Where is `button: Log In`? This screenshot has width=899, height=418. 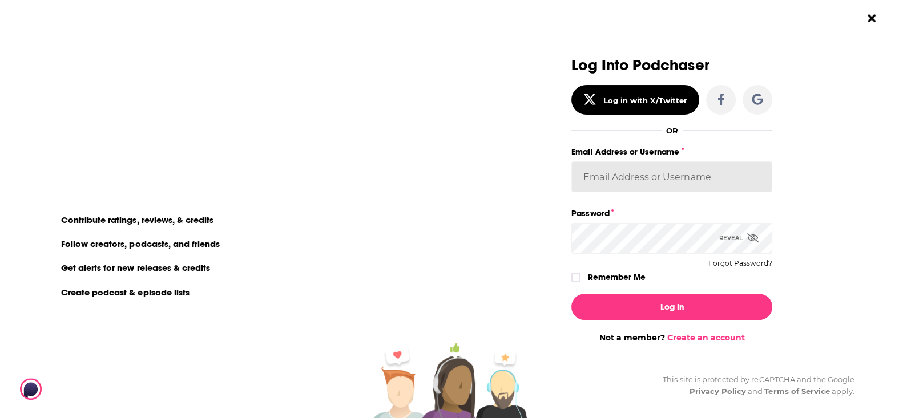
button: Log In is located at coordinates (672, 307).